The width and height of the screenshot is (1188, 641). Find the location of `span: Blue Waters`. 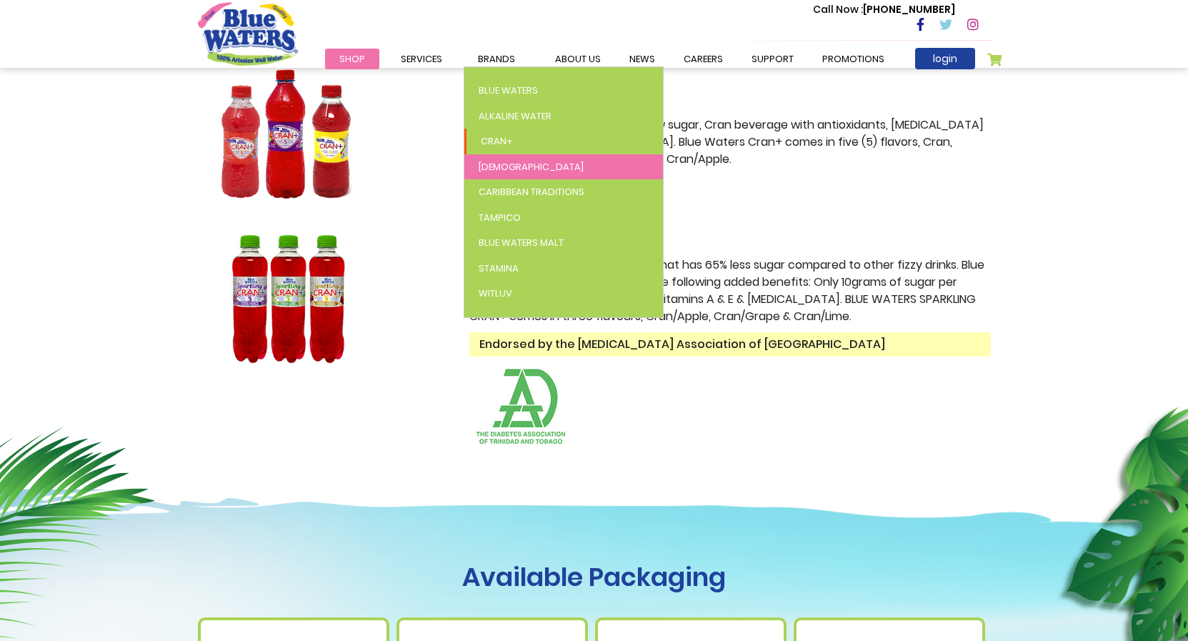

span: Blue Waters is located at coordinates (508, 90).